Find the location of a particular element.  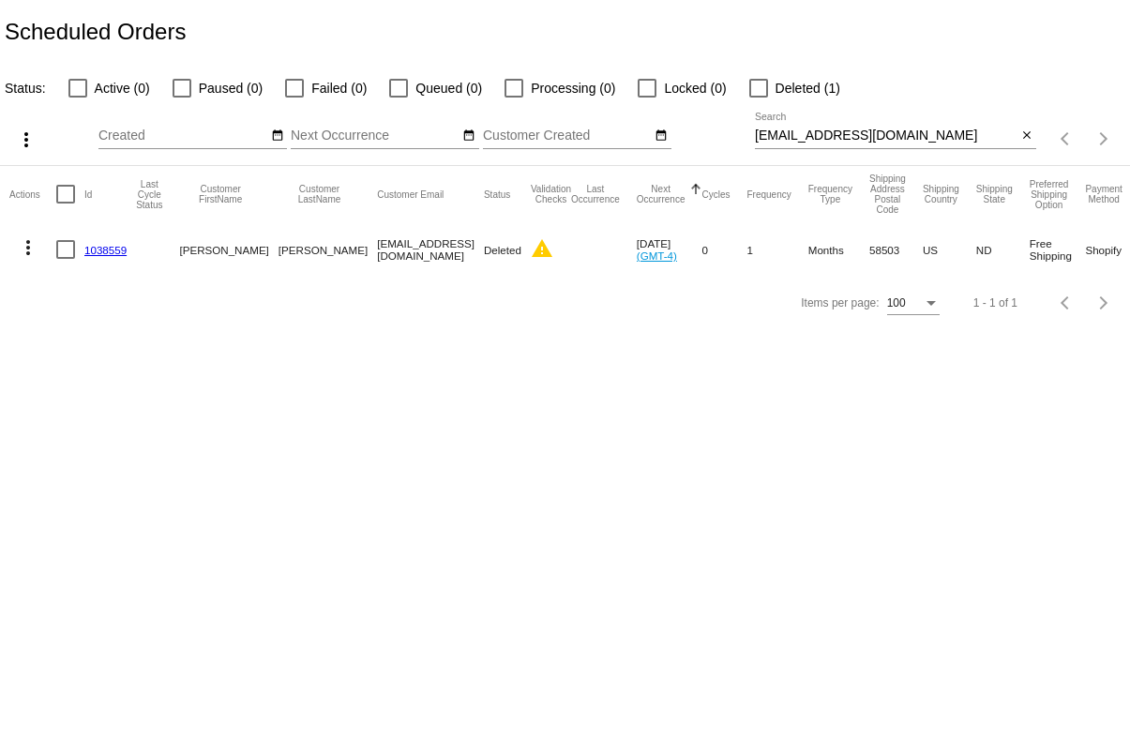

button: Clear is located at coordinates (1026, 136).